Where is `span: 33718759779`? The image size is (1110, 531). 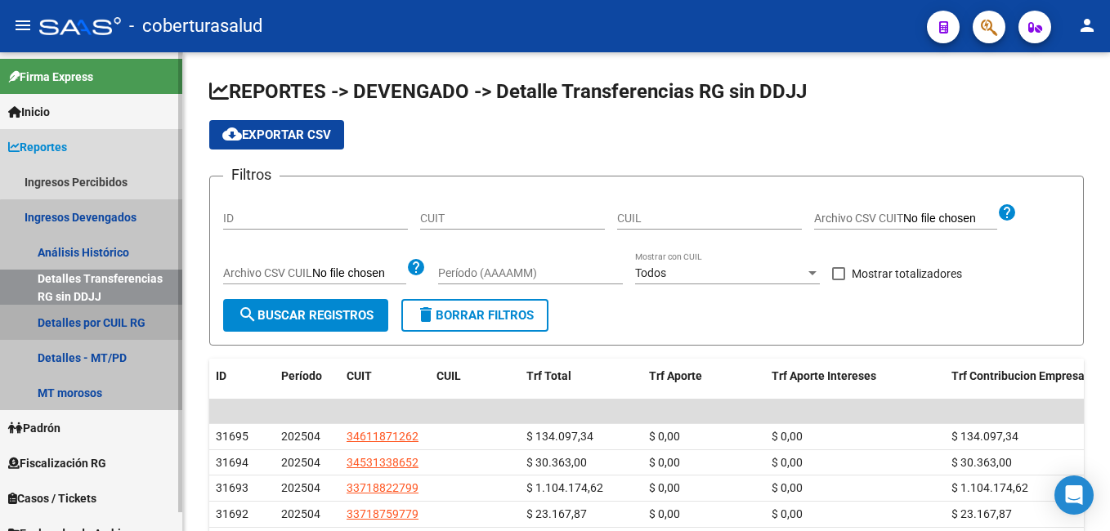 span: 33718759779 is located at coordinates (383, 514).